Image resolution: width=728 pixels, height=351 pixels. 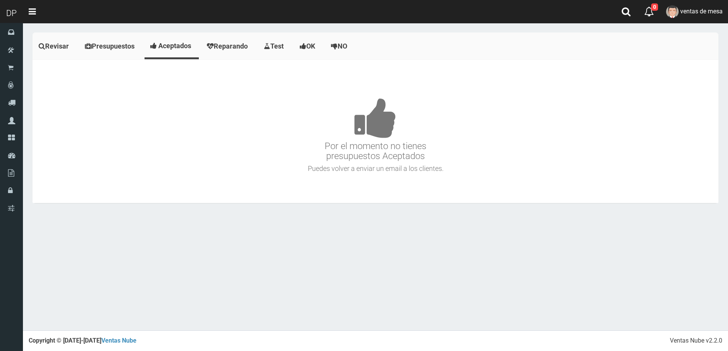 I want to click on span: ventas de mesa, so click(x=701, y=11).